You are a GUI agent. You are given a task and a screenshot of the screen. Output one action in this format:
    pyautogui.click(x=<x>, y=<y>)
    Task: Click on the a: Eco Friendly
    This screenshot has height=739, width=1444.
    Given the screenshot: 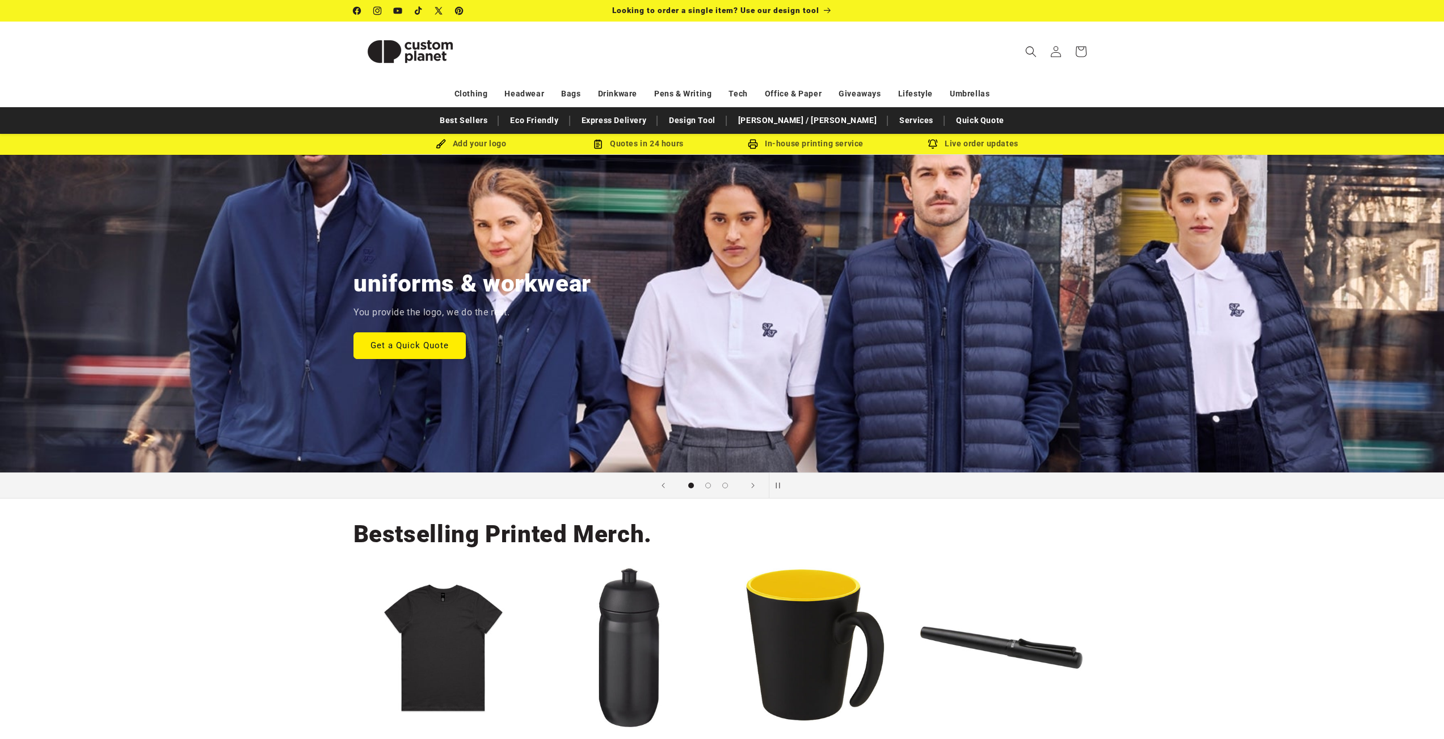 What is the action you would take?
    pyautogui.click(x=534, y=120)
    